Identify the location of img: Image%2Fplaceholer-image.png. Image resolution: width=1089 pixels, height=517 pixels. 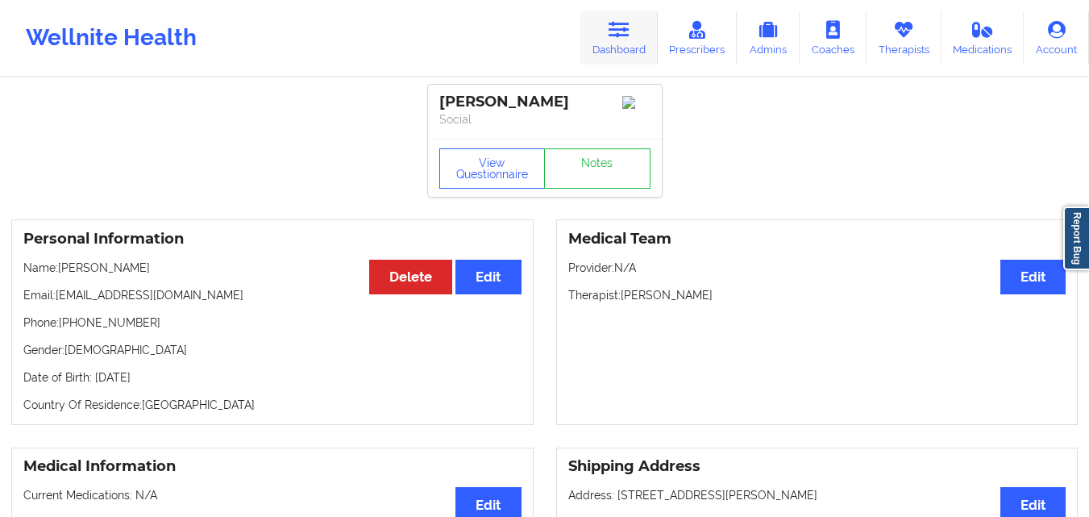
(636, 102).